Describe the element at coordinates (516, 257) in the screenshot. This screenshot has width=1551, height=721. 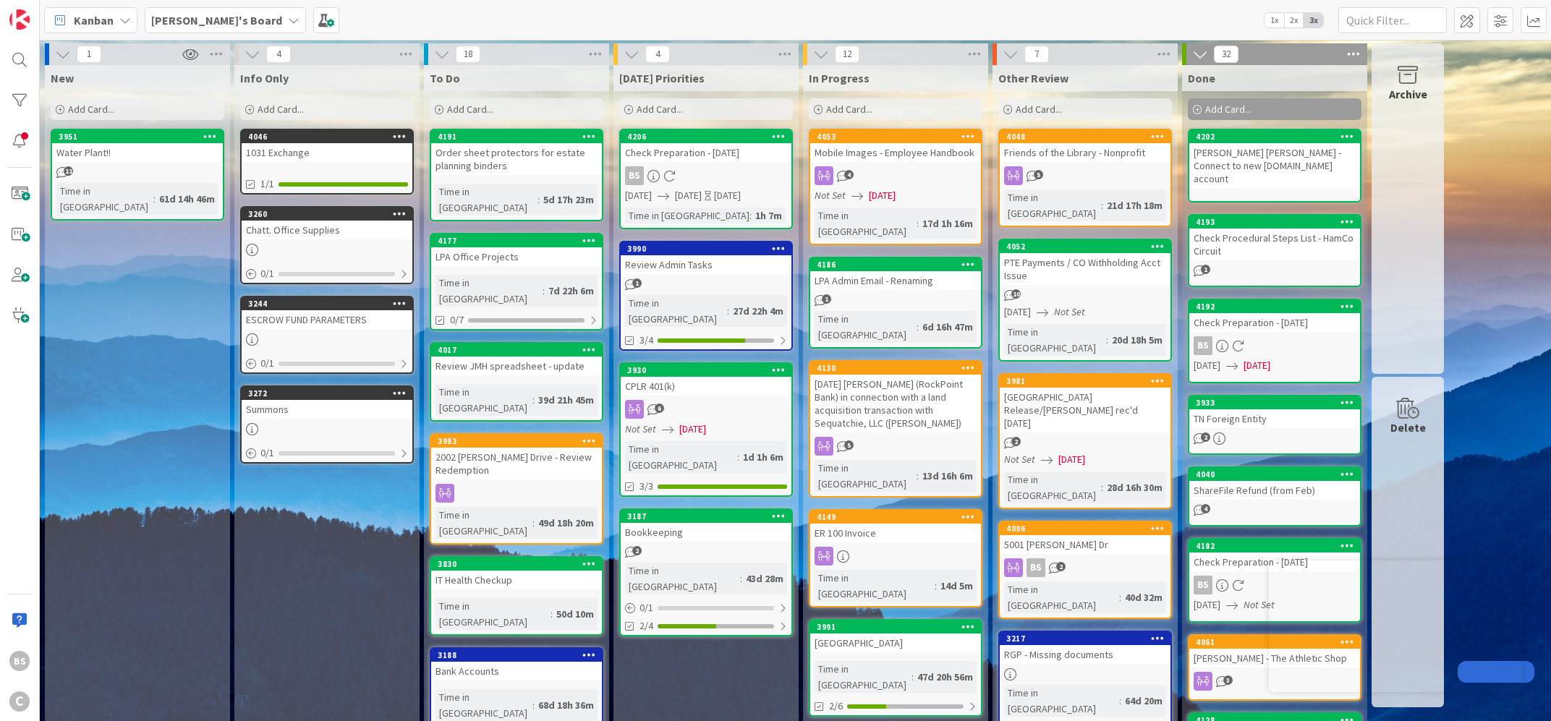
I see `div: LPA Office Projects` at that location.